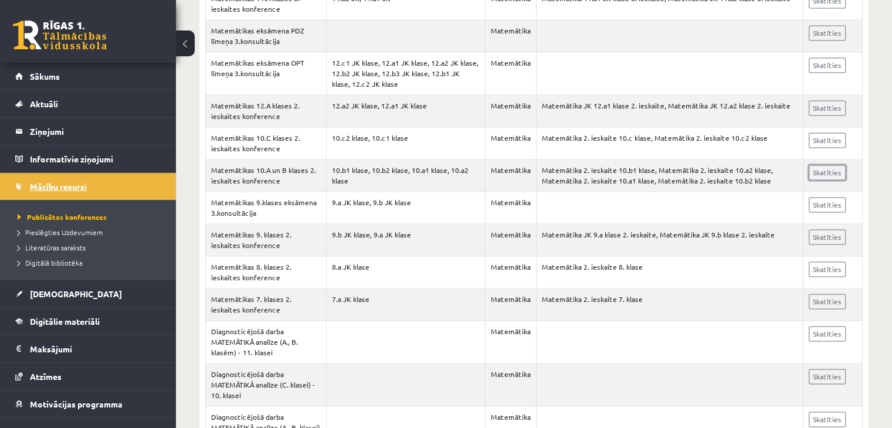 Image resolution: width=892 pixels, height=428 pixels. What do you see at coordinates (406, 208) in the screenshot?
I see `td: 9.a JK klase, 9.b JK klase` at bounding box center [406, 208].